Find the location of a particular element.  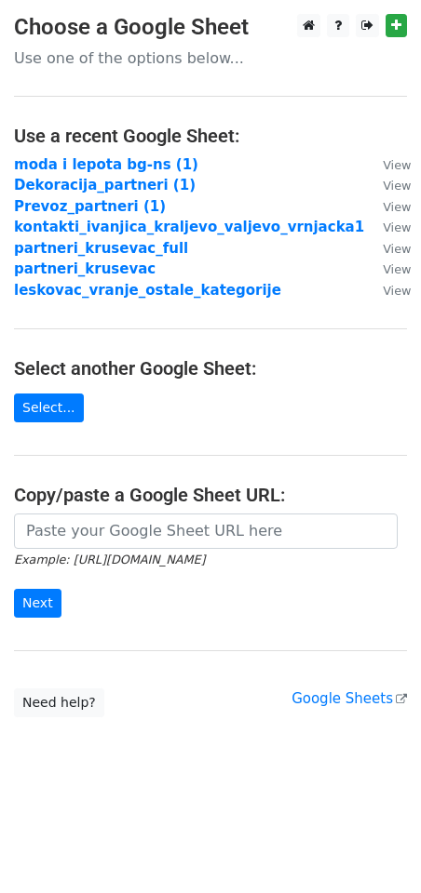

h3: Choose a Google Sheet is located at coordinates (210, 27).